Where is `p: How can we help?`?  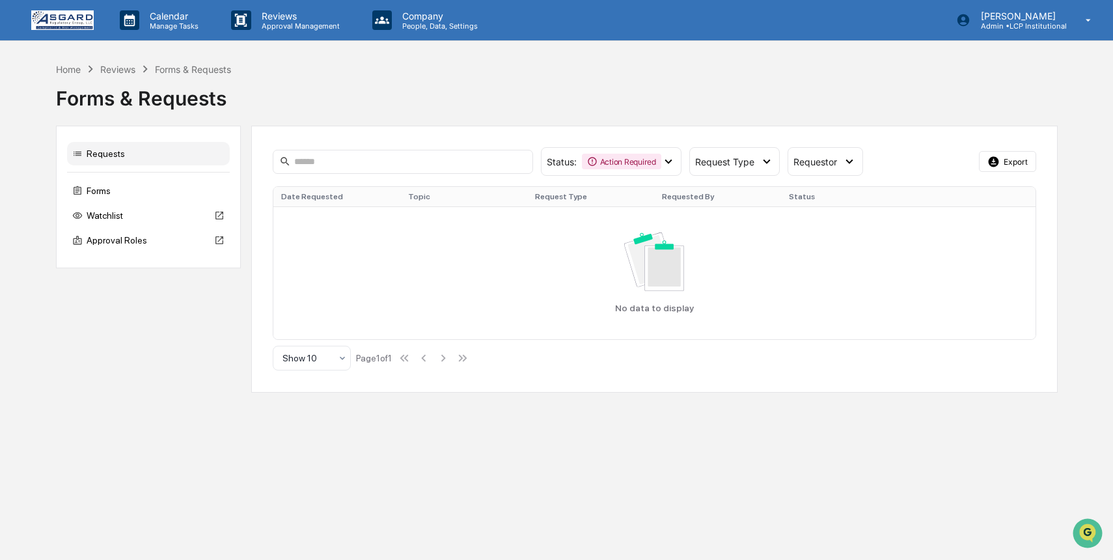
p: How can we help? is located at coordinates (125, 38).